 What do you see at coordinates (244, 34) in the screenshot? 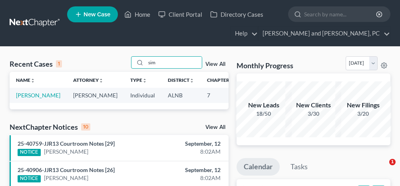
I see `a: Help` at bounding box center [244, 34].